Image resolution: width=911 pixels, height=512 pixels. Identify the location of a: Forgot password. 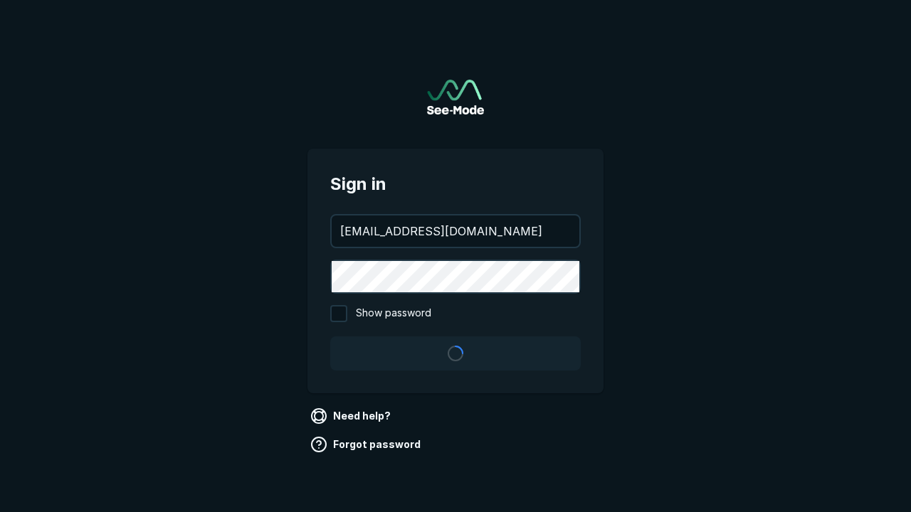
(366, 445).